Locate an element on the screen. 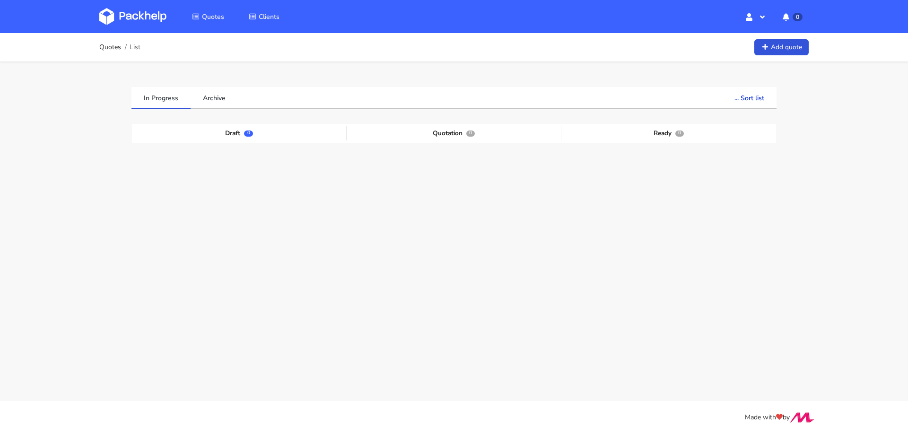 The image size is (908, 434). div: Made with by is located at coordinates (454, 418).